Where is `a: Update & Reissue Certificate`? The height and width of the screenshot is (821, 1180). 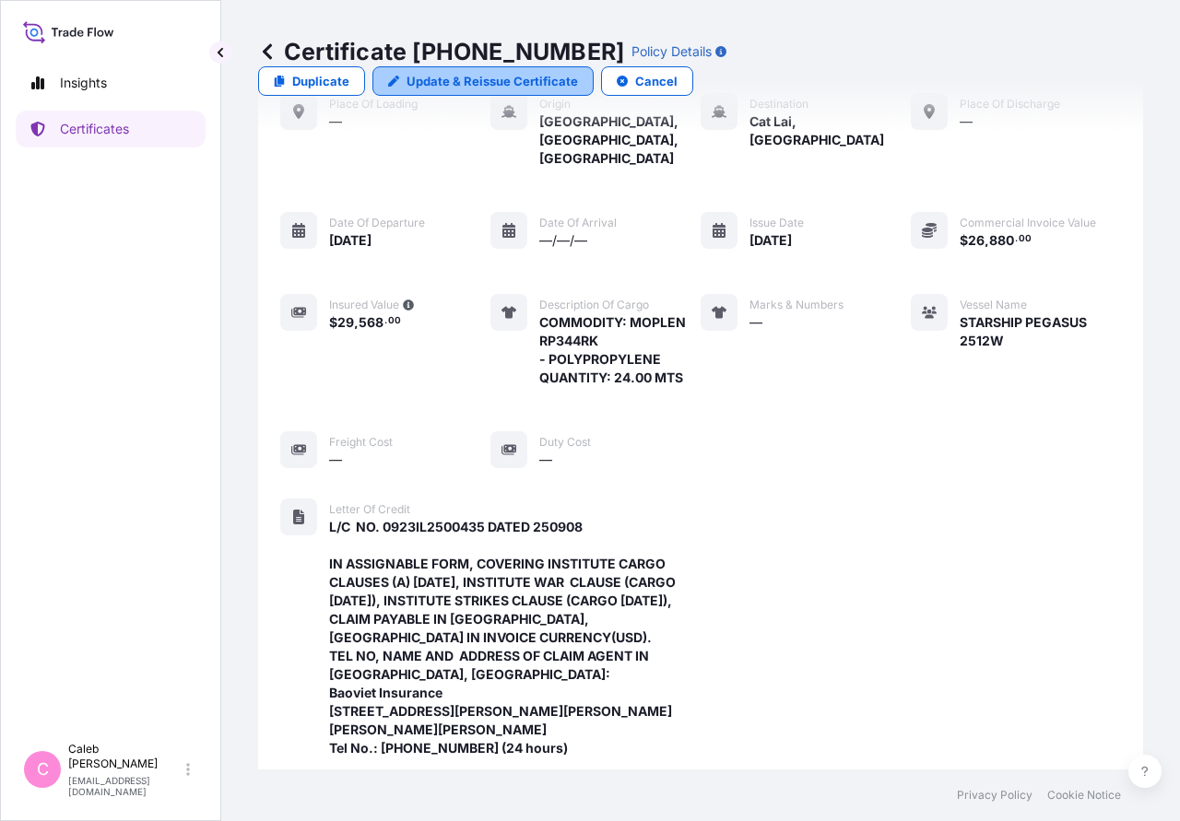
a: Update & Reissue Certificate is located at coordinates (483, 81).